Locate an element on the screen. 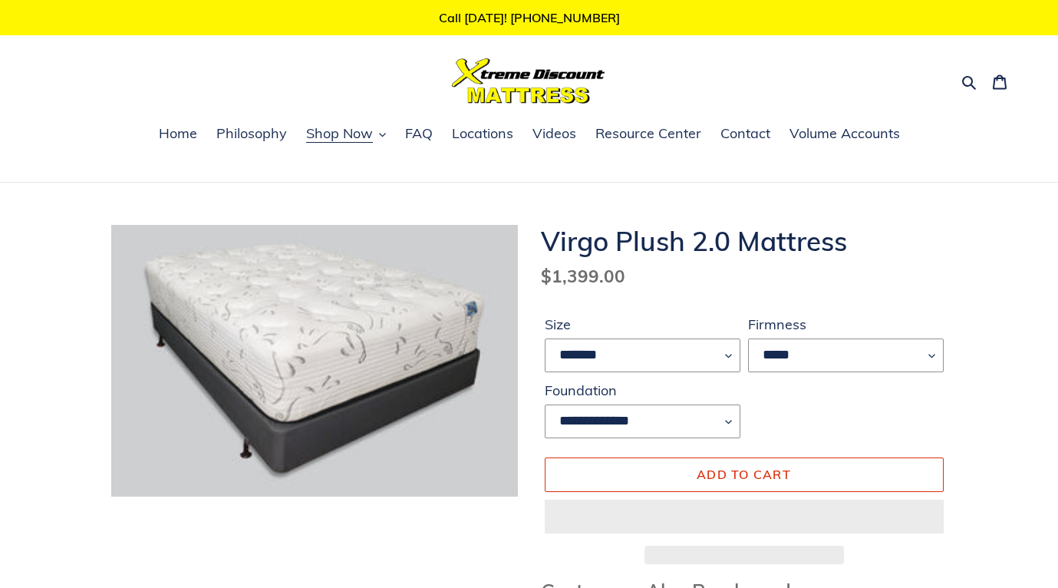  a: Volume Accounts is located at coordinates (845, 134).